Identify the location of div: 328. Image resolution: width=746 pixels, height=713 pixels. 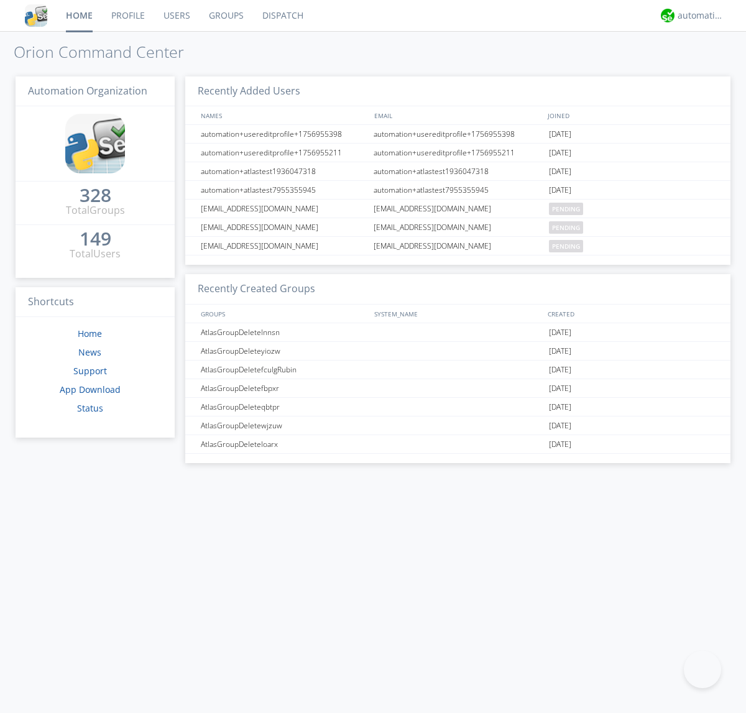
(95, 195).